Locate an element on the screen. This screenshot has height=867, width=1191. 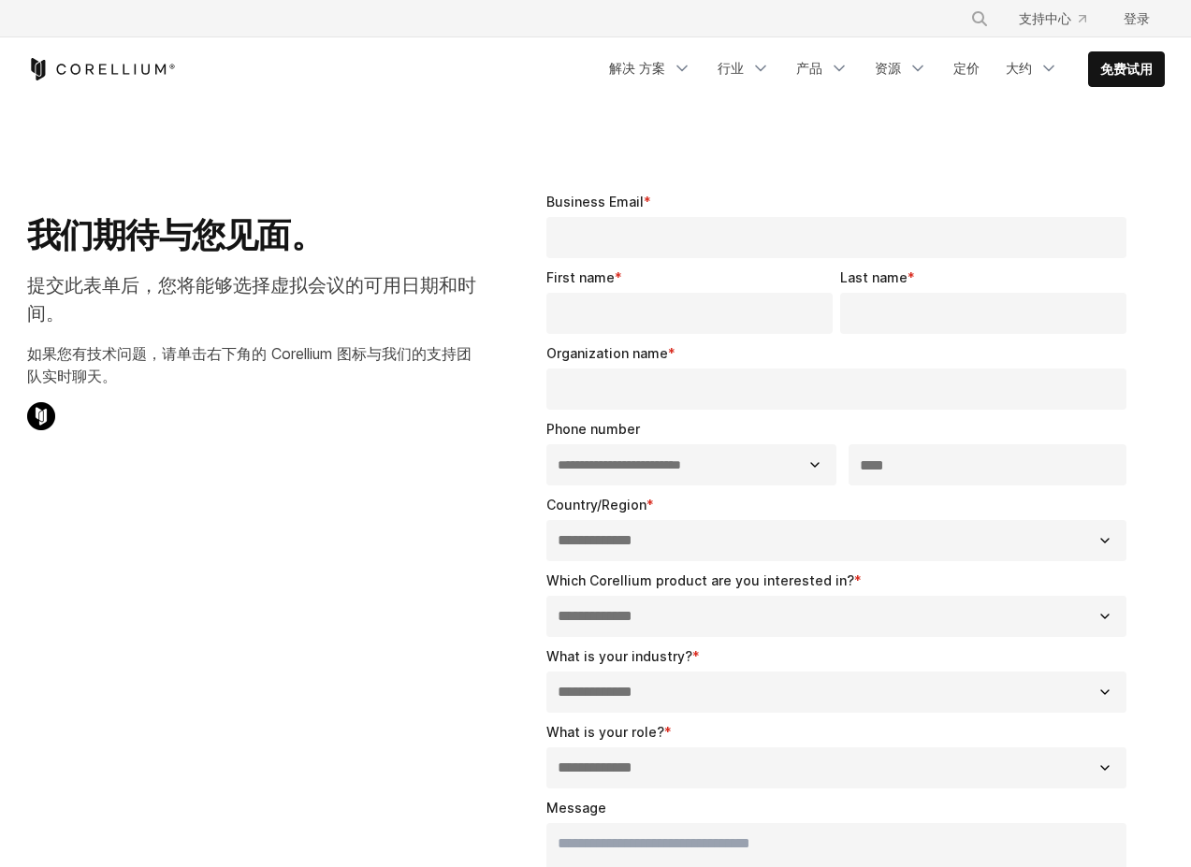
font: 产品 is located at coordinates (809, 68).